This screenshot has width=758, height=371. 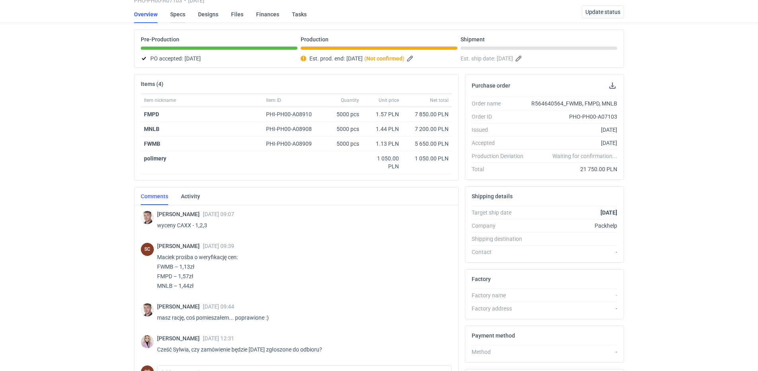 I want to click on strong: FWMB, so click(x=152, y=144).